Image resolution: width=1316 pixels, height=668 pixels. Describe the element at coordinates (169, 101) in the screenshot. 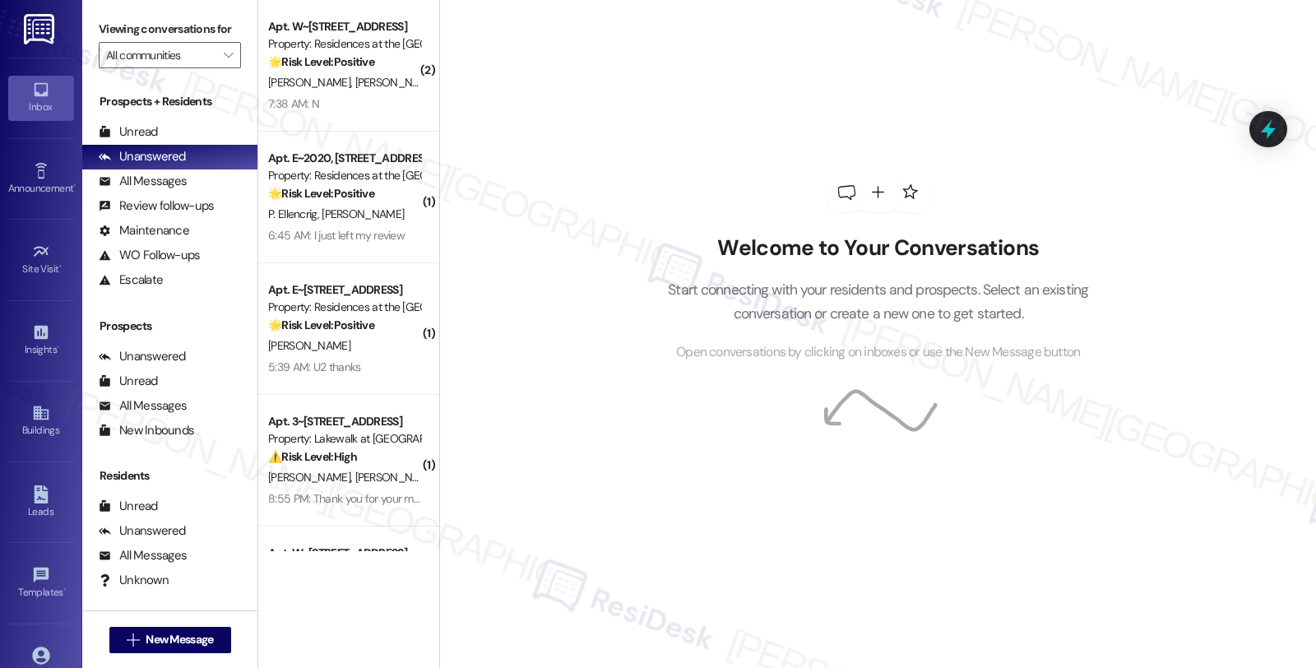

I see `div: Prospects + Residents` at that location.